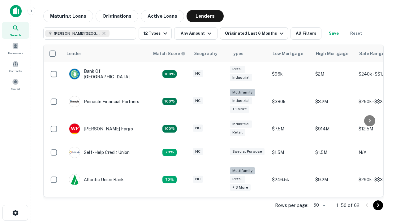  Describe the element at coordinates (356, 33) in the screenshot. I see `button: Reset` at that location.